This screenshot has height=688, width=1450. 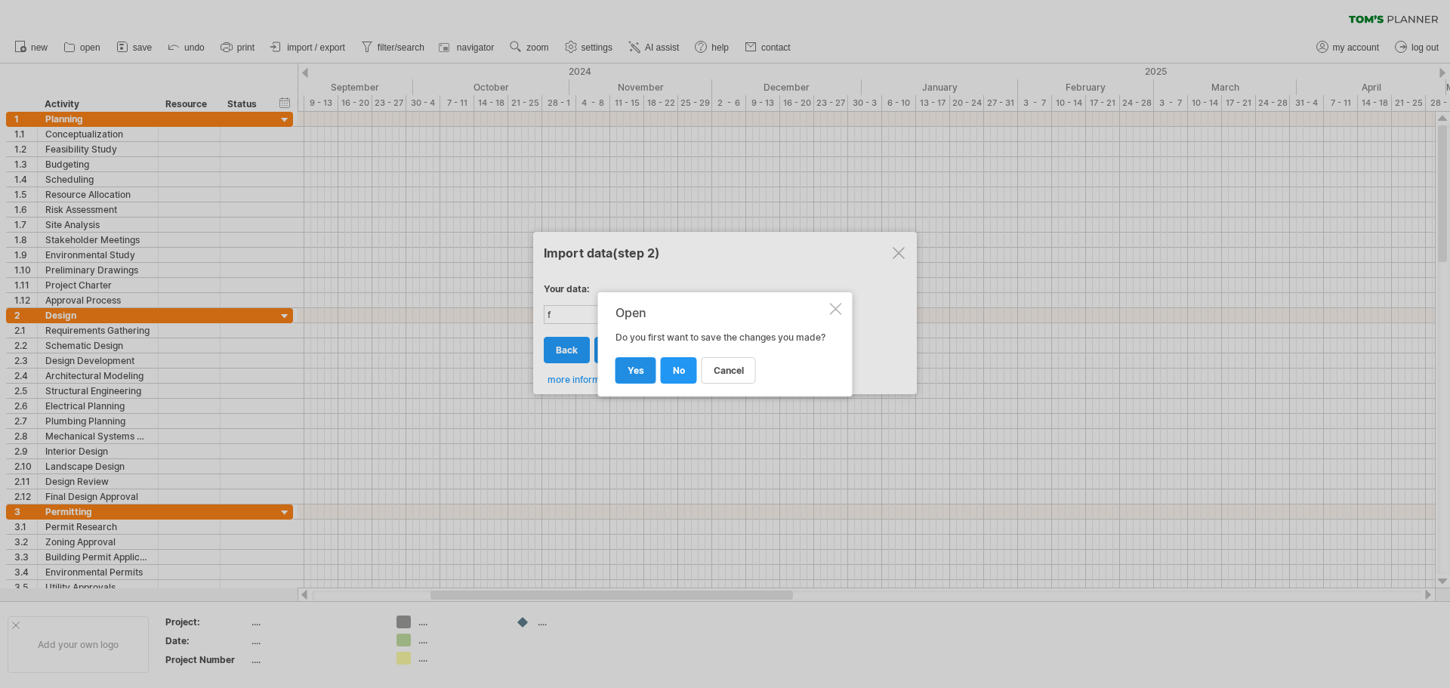 I want to click on div: Do you first want to save the changes you made?, so click(x=721, y=344).